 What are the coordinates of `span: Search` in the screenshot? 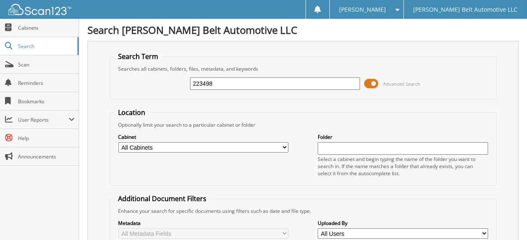 It's located at (46, 46).